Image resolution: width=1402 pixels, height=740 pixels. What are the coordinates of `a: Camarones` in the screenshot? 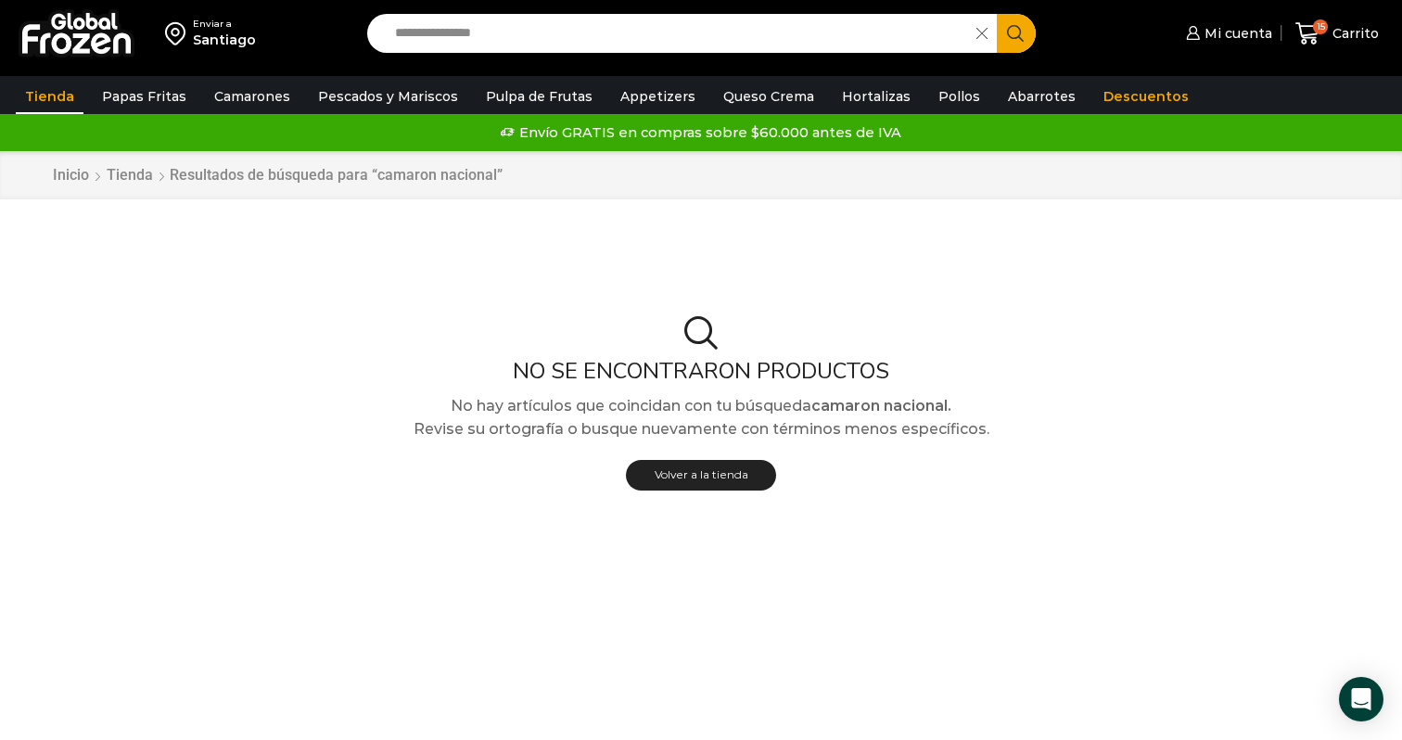 It's located at (252, 96).